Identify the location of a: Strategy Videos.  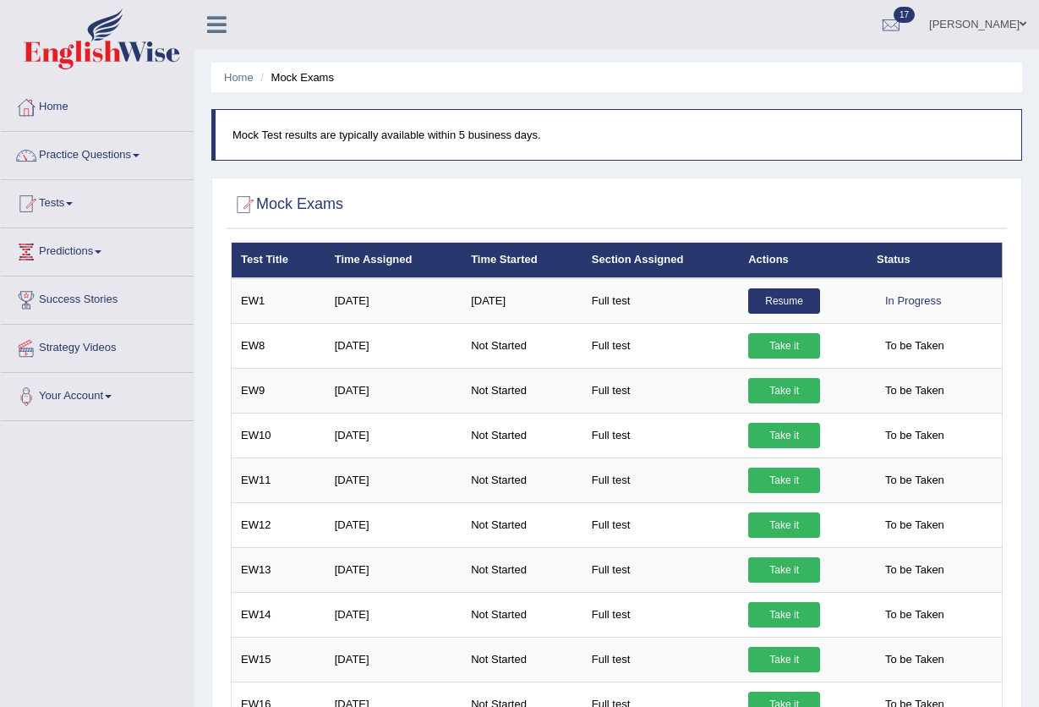
(97, 346).